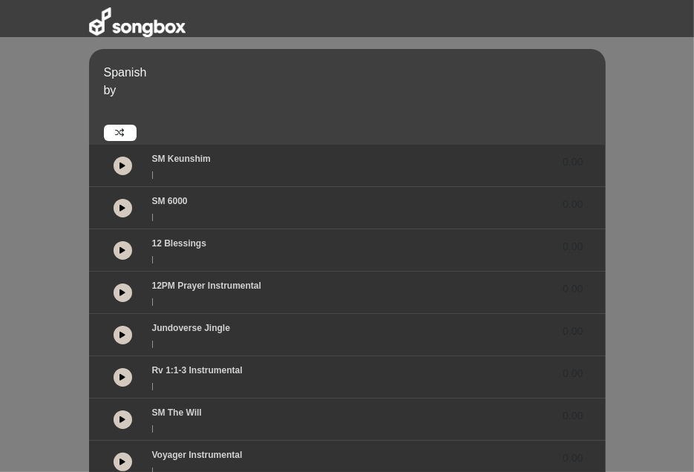 The width and height of the screenshot is (694, 472). What do you see at coordinates (179, 244) in the screenshot?
I see `p: 12 Blessings` at bounding box center [179, 244].